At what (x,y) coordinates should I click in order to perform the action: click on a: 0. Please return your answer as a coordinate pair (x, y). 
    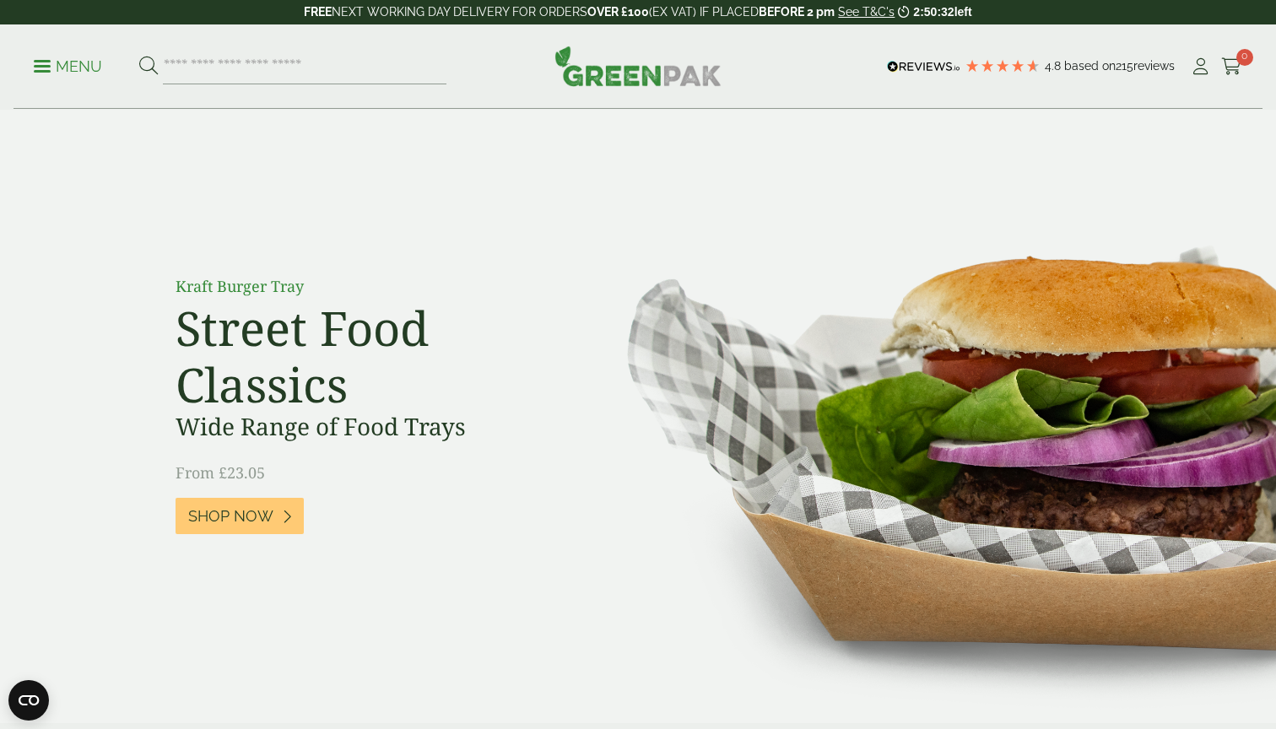
    Looking at the image, I should click on (1232, 67).